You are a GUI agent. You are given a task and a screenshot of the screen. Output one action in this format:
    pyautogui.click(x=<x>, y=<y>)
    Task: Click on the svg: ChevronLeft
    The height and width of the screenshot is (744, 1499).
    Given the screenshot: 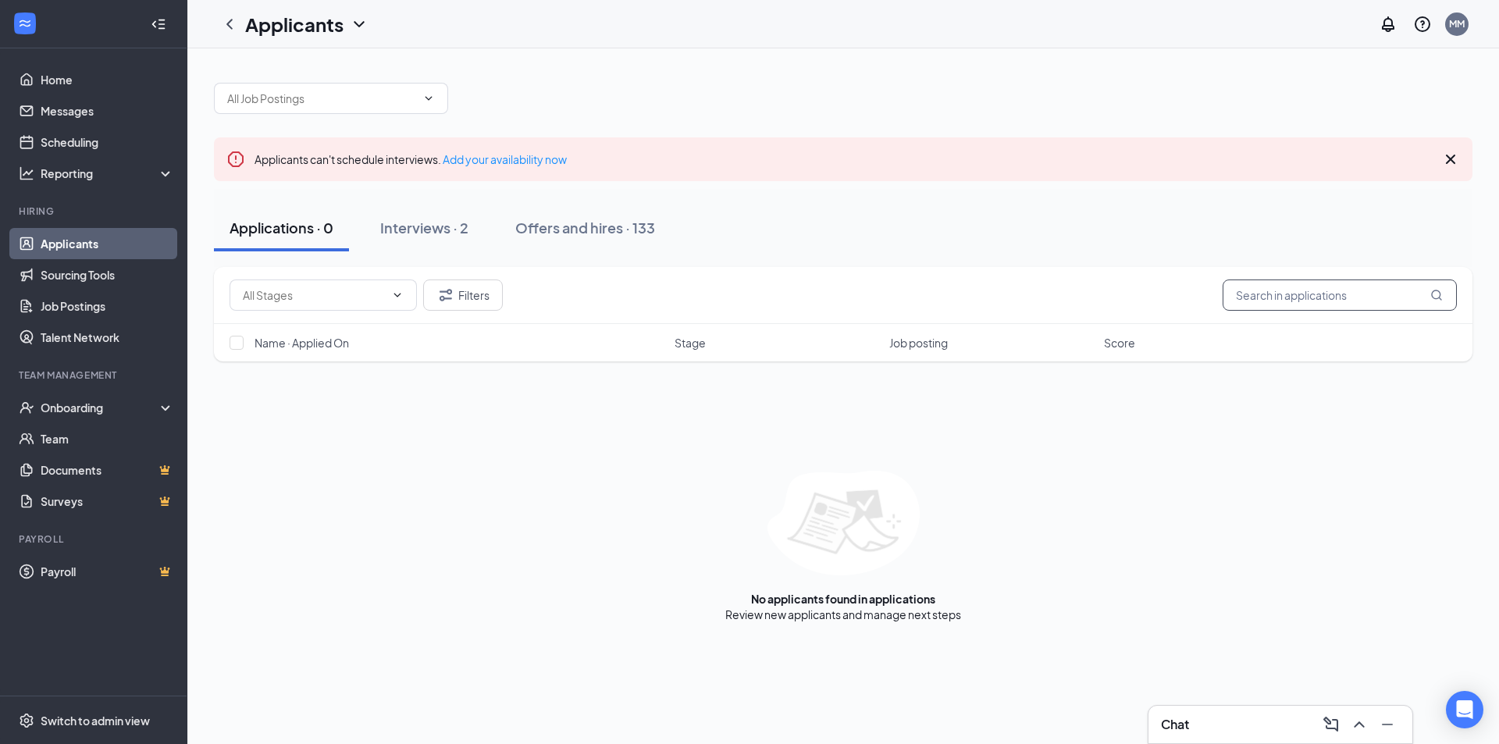 What is the action you would take?
    pyautogui.click(x=230, y=24)
    